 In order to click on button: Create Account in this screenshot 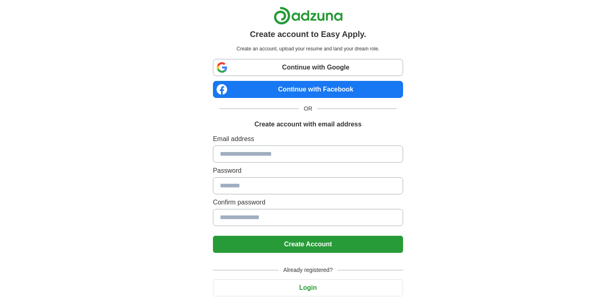, I will do `click(308, 245)`.